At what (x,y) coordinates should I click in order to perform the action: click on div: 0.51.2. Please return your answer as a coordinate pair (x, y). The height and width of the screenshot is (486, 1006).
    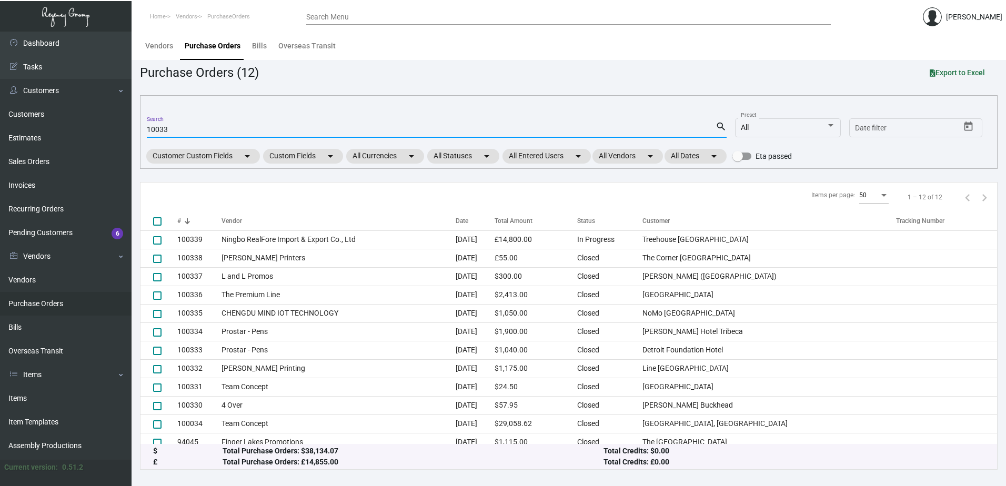
    Looking at the image, I should click on (73, 467).